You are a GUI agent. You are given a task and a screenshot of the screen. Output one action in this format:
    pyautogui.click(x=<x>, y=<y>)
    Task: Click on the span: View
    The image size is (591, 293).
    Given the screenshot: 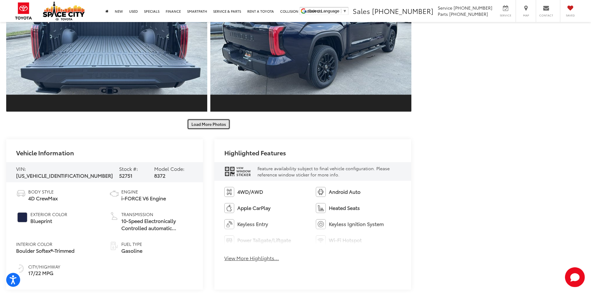 What is the action you would take?
    pyautogui.click(x=243, y=168)
    